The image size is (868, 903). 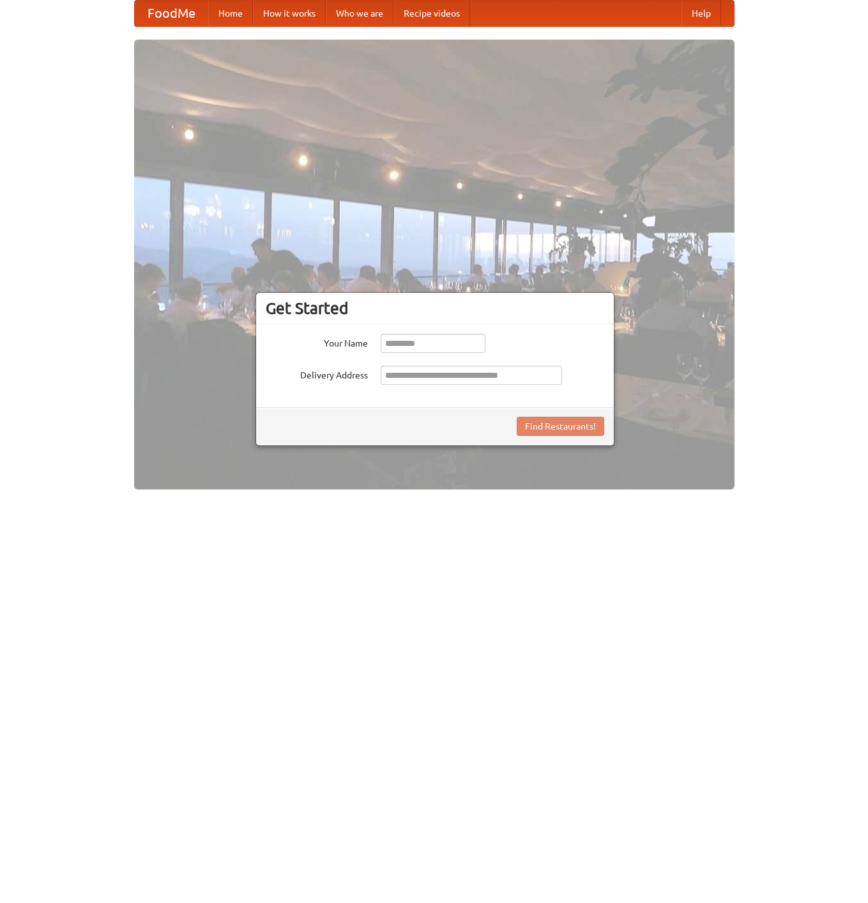 I want to click on button: Find Restaurants!, so click(x=560, y=427).